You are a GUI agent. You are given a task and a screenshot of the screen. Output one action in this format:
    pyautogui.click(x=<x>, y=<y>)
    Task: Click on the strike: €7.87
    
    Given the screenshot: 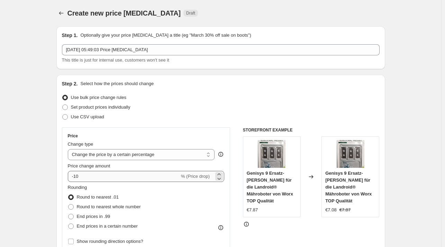 What is the action you would take?
    pyautogui.click(x=345, y=210)
    